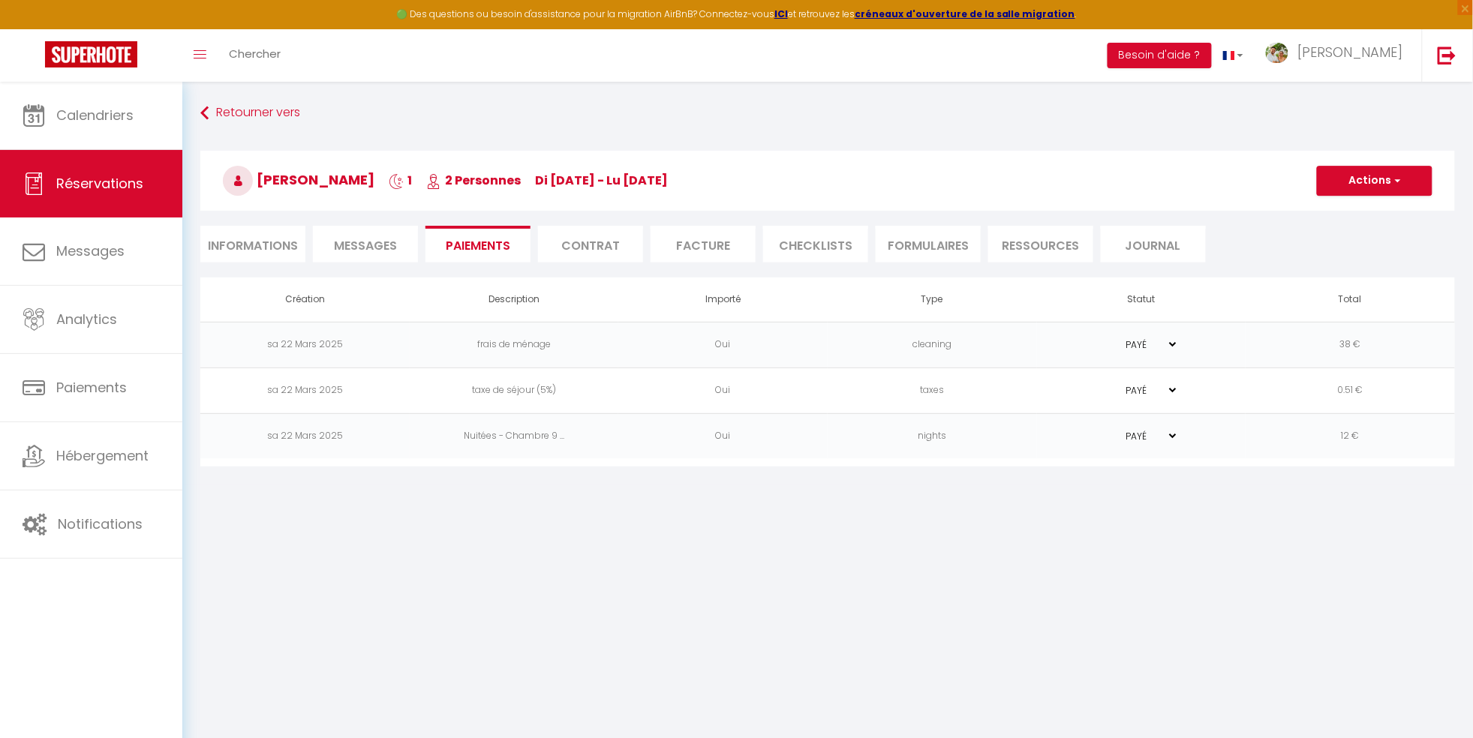  Describe the element at coordinates (965, 14) in the screenshot. I see `a: créneaux d'ouverture de la salle migration` at that location.